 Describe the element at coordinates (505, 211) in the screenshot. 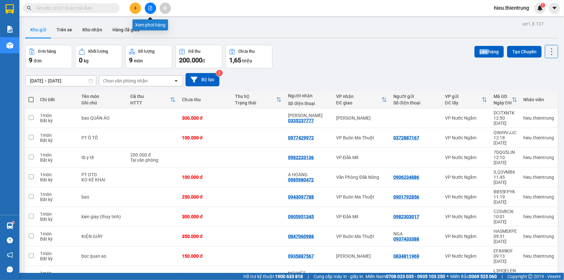

I see `div: C2SV8CI6` at that location.